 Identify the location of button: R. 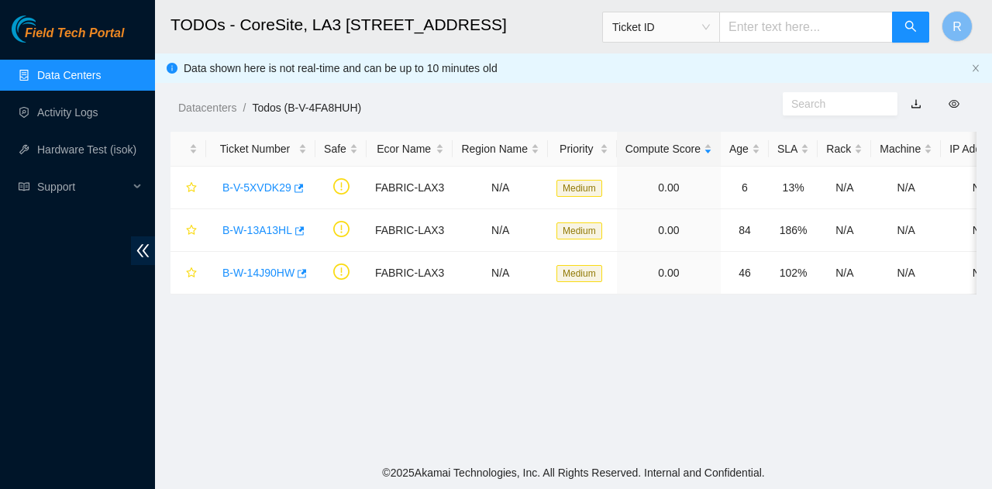
(958, 26).